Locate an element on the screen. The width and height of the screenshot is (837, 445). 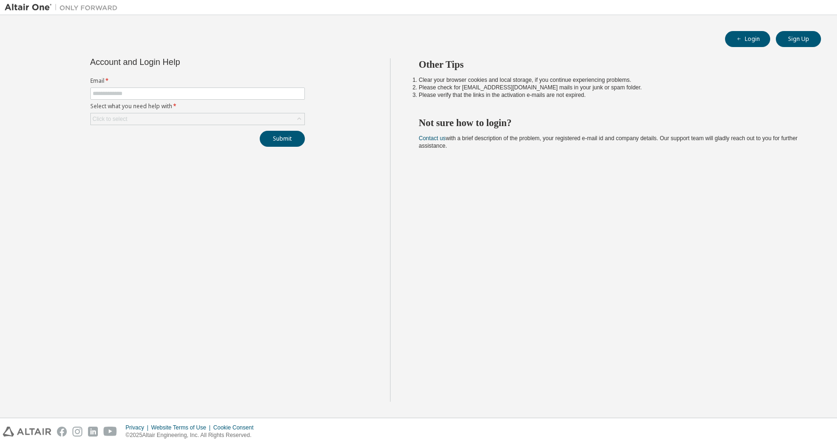
label: Email is located at coordinates (198, 81).